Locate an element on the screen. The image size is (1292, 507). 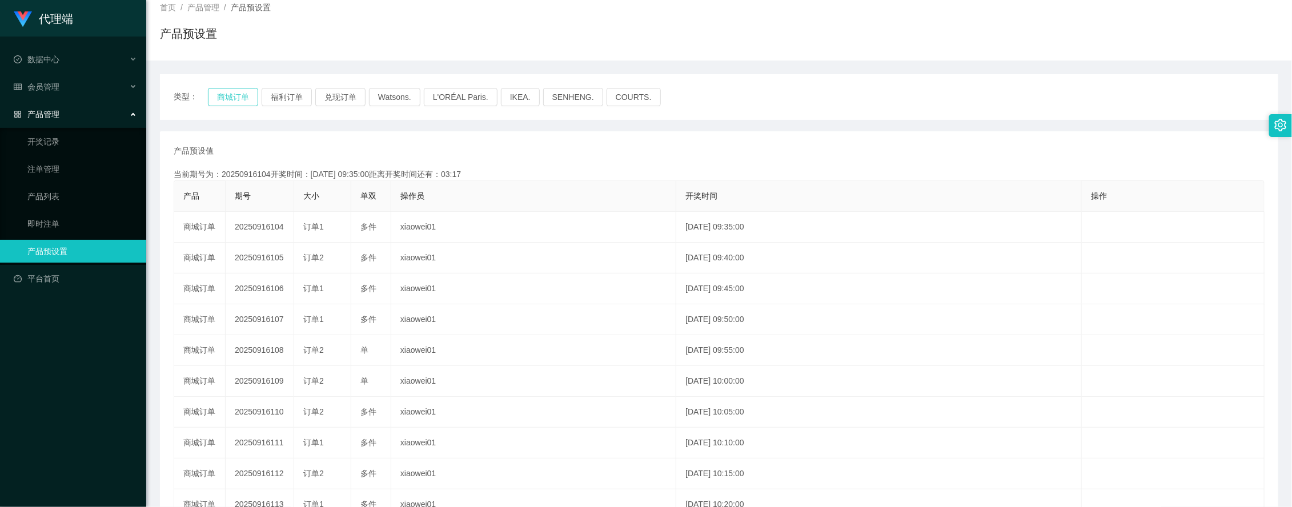
td: 20250916104 is located at coordinates (260, 227).